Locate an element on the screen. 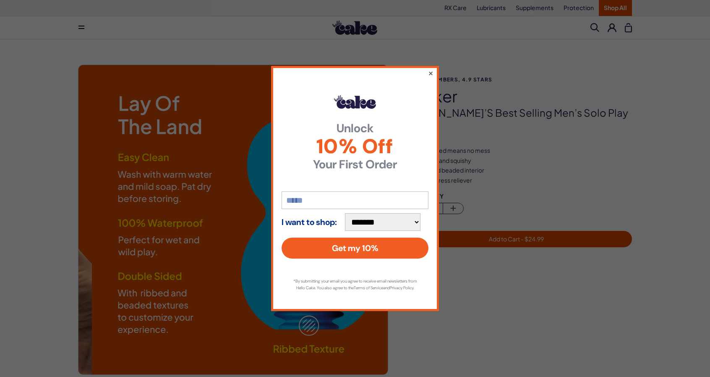 Image resolution: width=710 pixels, height=377 pixels. strong: Unlock is located at coordinates (355, 128).